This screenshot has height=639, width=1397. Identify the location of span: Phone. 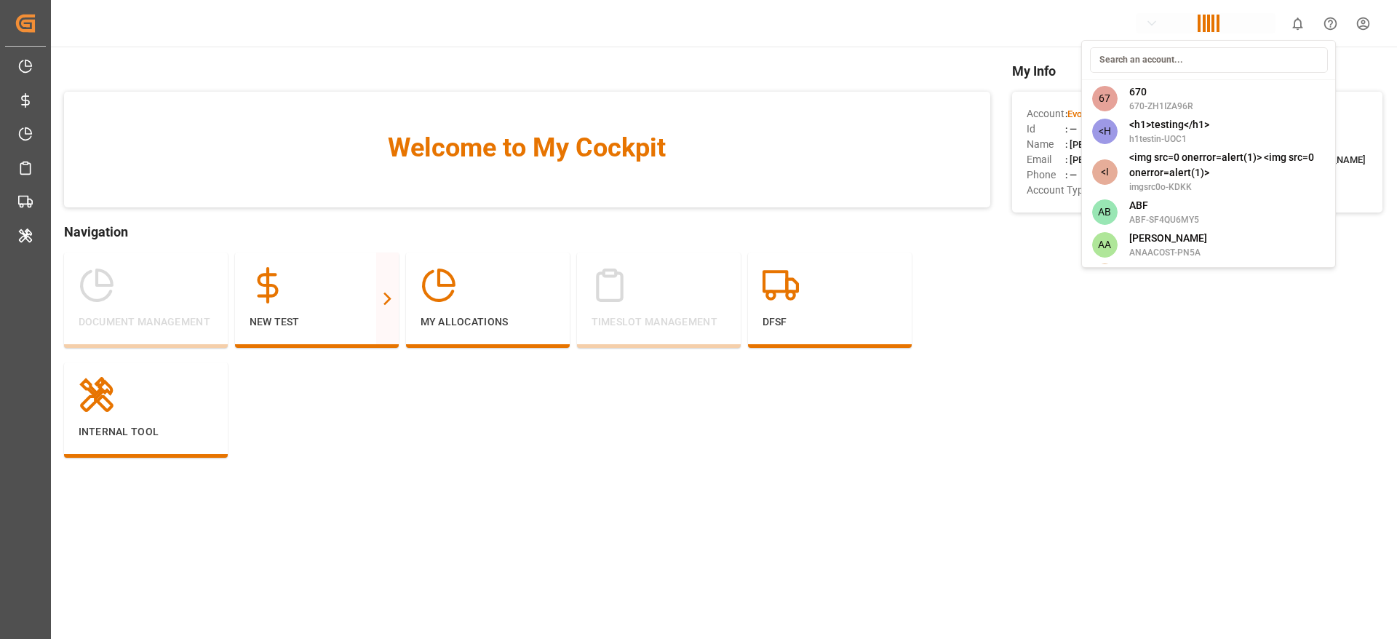
(1046, 175).